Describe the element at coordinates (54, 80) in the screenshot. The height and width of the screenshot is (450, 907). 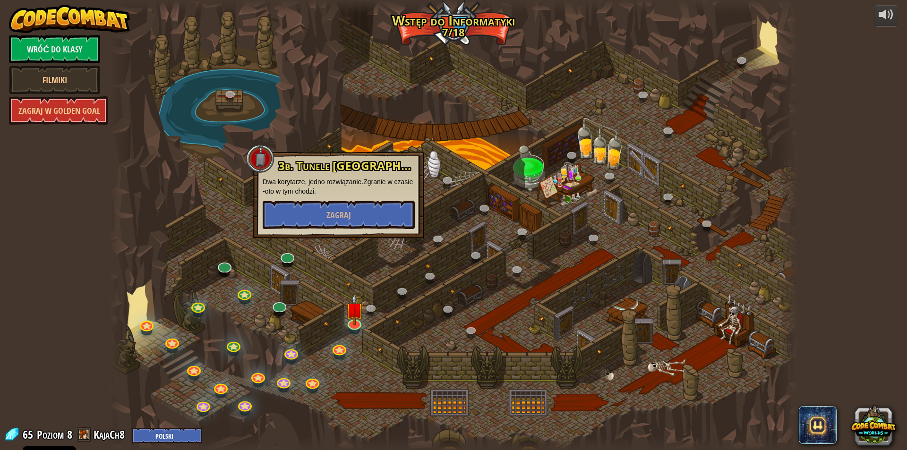
I see `a: Filmiki` at that location.